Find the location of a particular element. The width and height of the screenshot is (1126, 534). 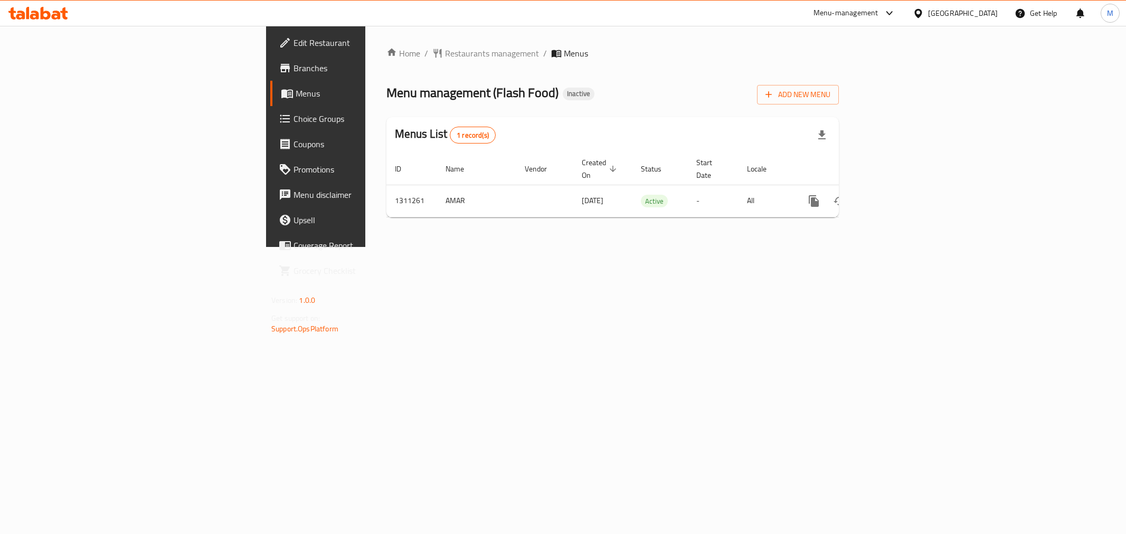

div: Total records count is located at coordinates (473, 135).